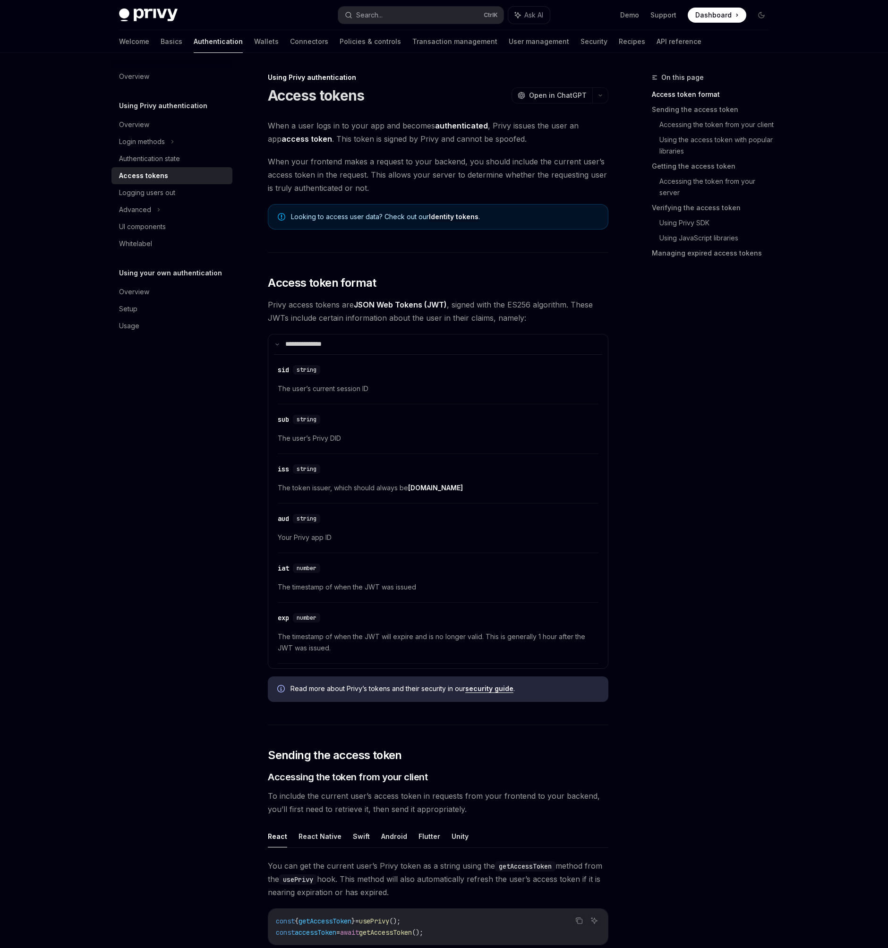  What do you see at coordinates (148, 15) in the screenshot?
I see `img: dark logo` at bounding box center [148, 15].